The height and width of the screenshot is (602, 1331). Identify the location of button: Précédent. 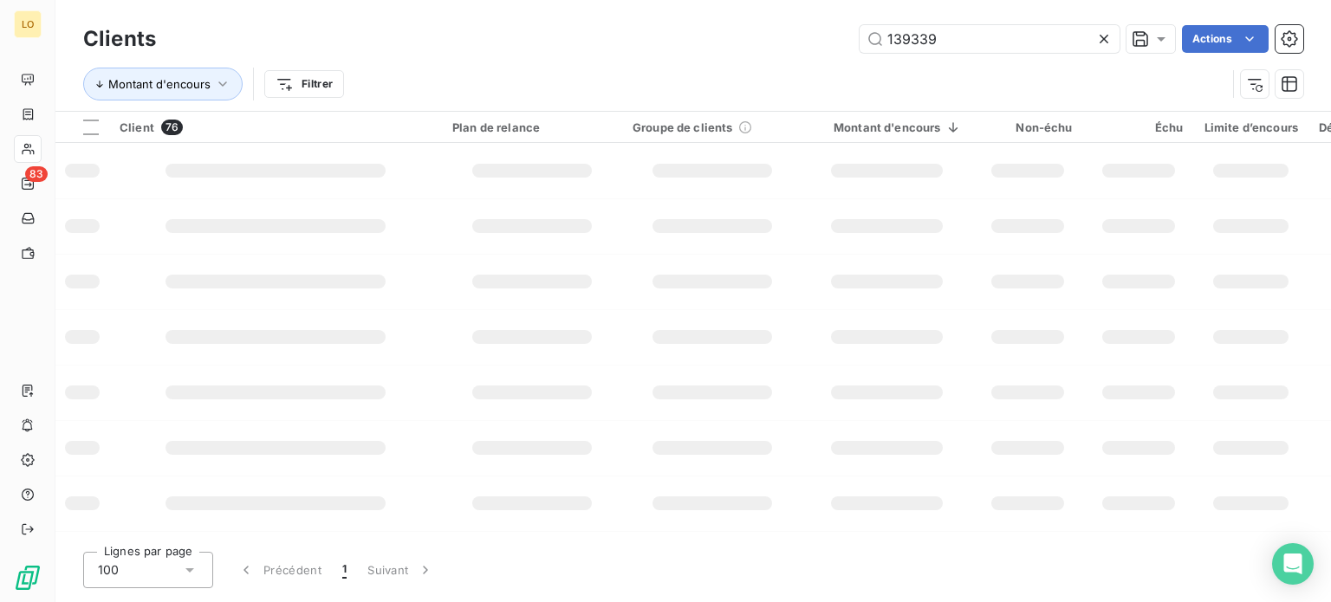
(279, 570).